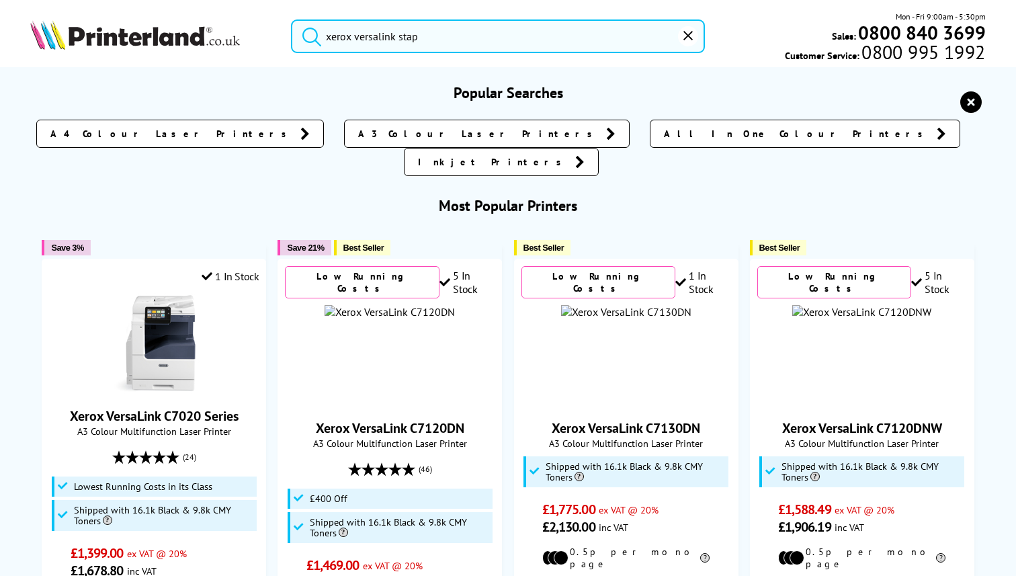 The image size is (1016, 576). I want to click on img: Xerox VersaLink C7120DN, so click(390, 312).